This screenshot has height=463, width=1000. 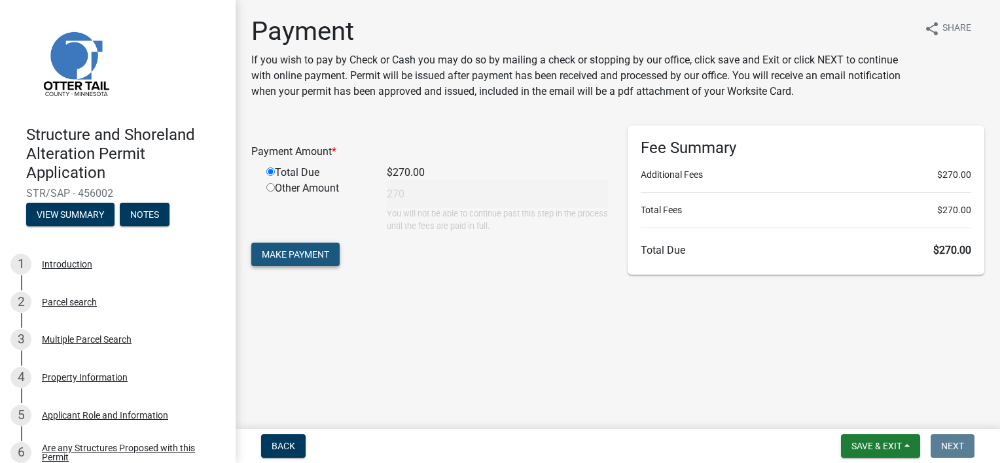 What do you see at coordinates (70, 216) in the screenshot?
I see `wm-modal-confirm: Summary` at bounding box center [70, 216].